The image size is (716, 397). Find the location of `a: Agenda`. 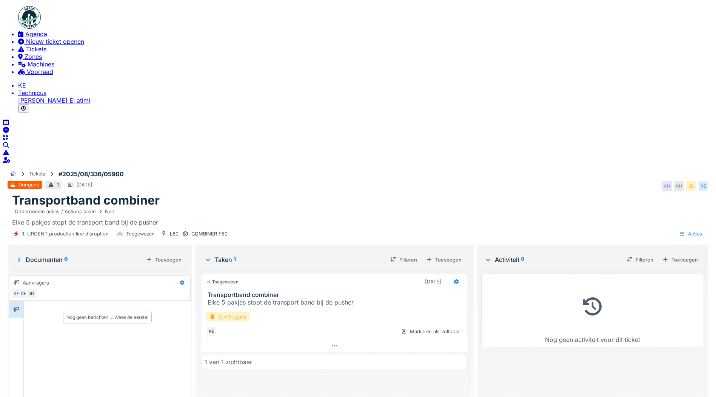

a: Agenda is located at coordinates (365, 34).